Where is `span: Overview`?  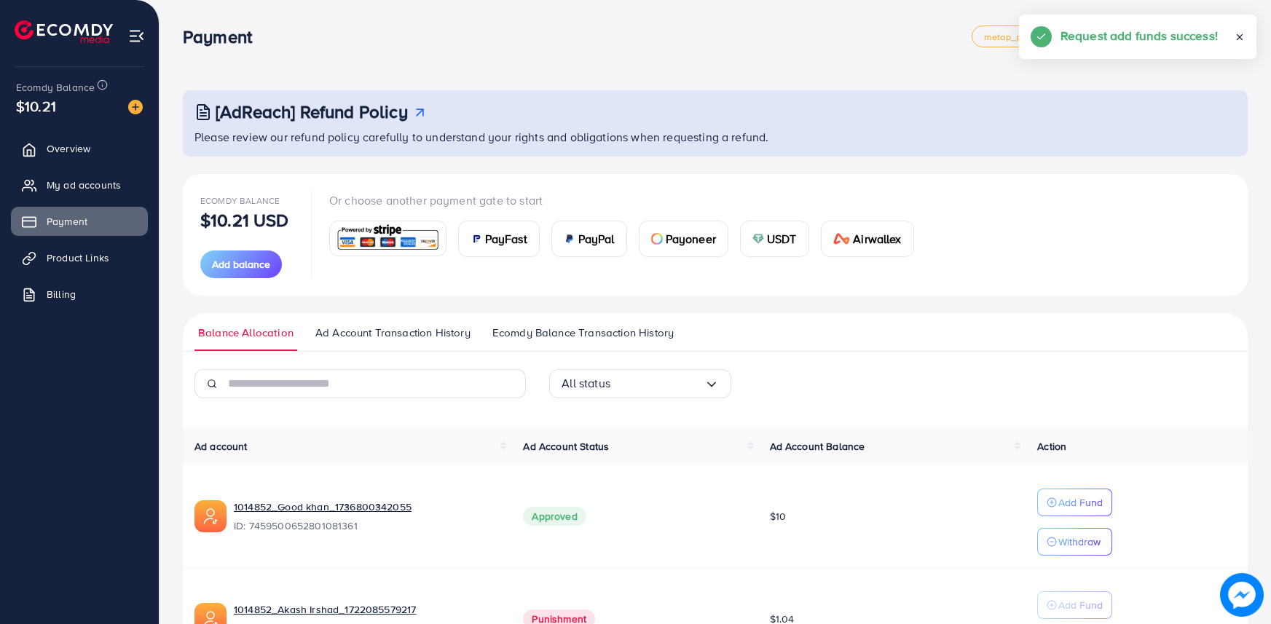 span: Overview is located at coordinates (68, 149).